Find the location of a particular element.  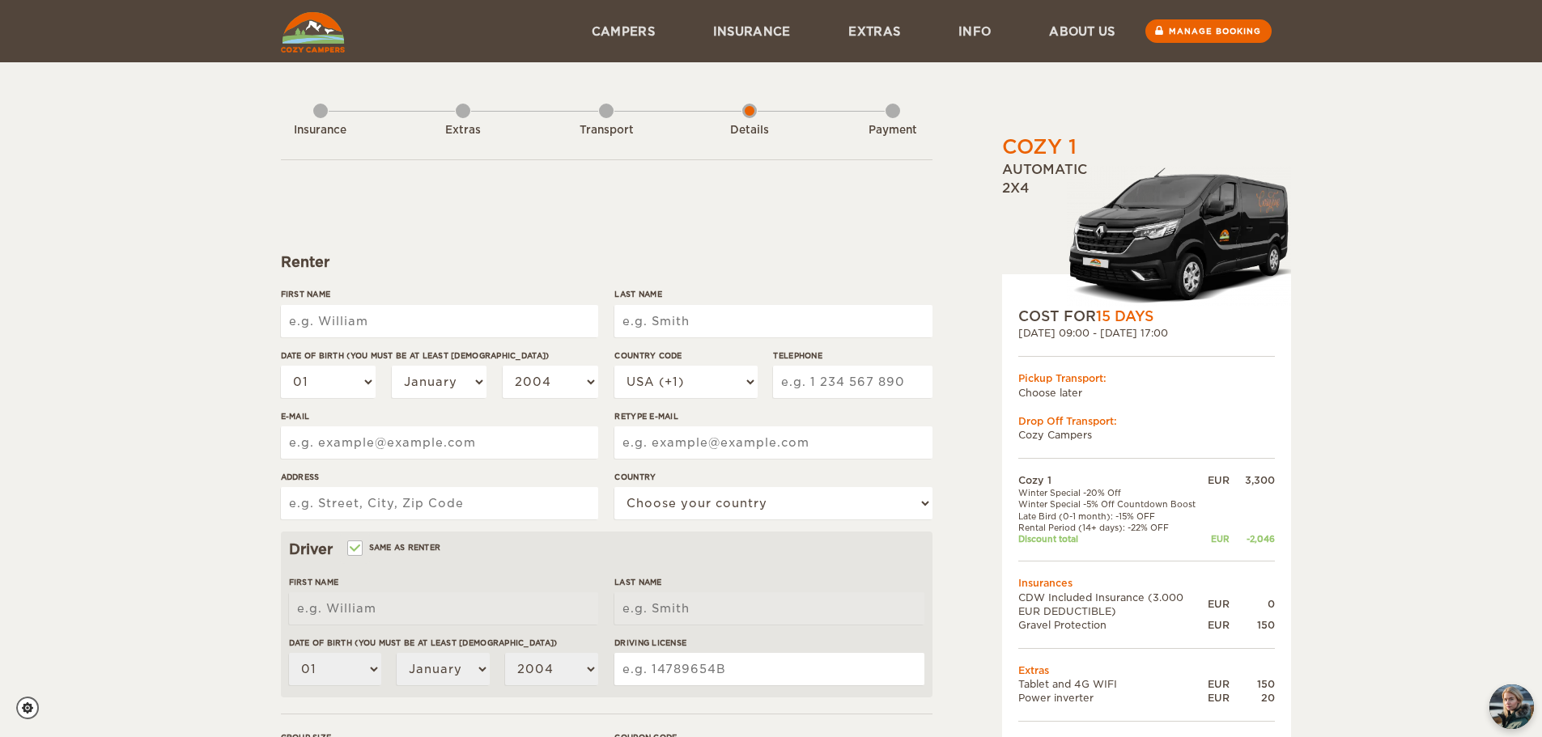

div: 3,300 is located at coordinates (1252, 480).